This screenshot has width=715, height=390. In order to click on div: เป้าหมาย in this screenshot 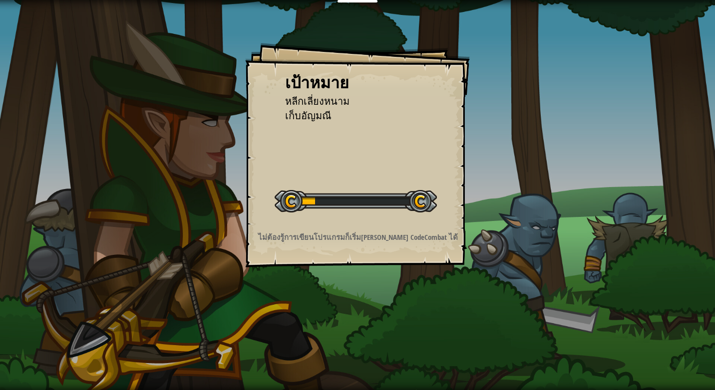, I will do `click(357, 83)`.